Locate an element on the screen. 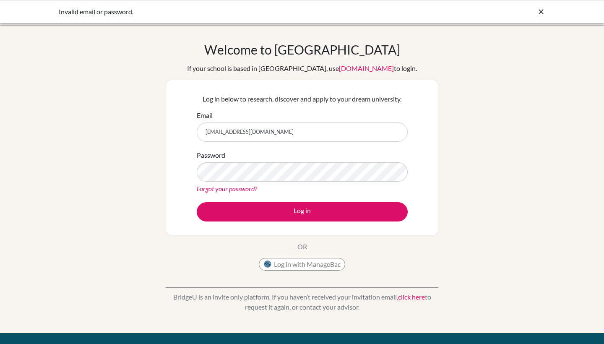 The image size is (604, 344). p: Log in below to research, discover and apply to your dream university. is located at coordinates (302, 99).